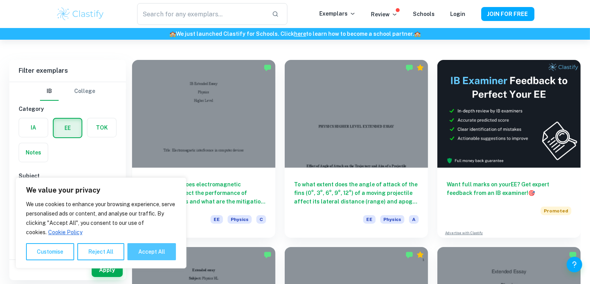 This screenshot has width=590, height=284. I want to click on a: here, so click(300, 34).